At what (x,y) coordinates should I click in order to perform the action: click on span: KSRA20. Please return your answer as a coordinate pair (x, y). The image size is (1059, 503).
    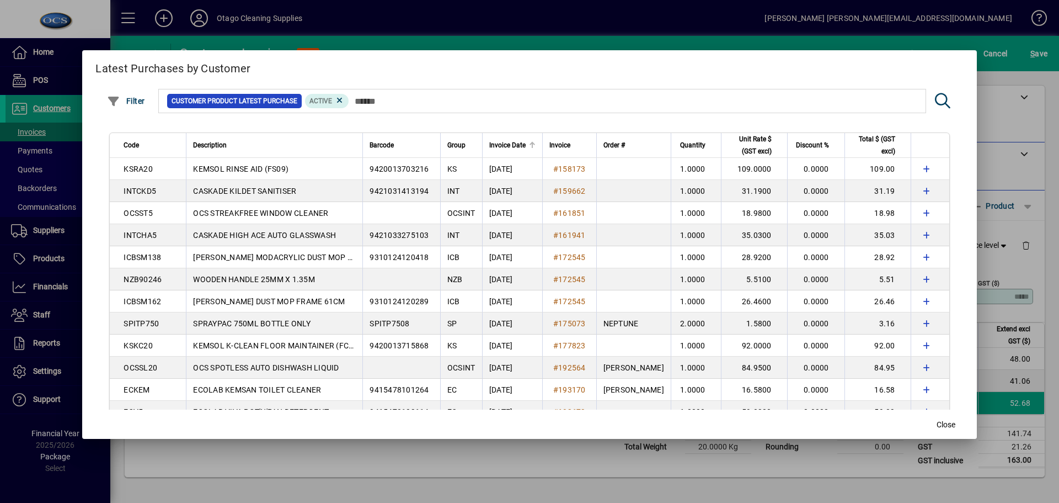
    Looking at the image, I should click on (138, 169).